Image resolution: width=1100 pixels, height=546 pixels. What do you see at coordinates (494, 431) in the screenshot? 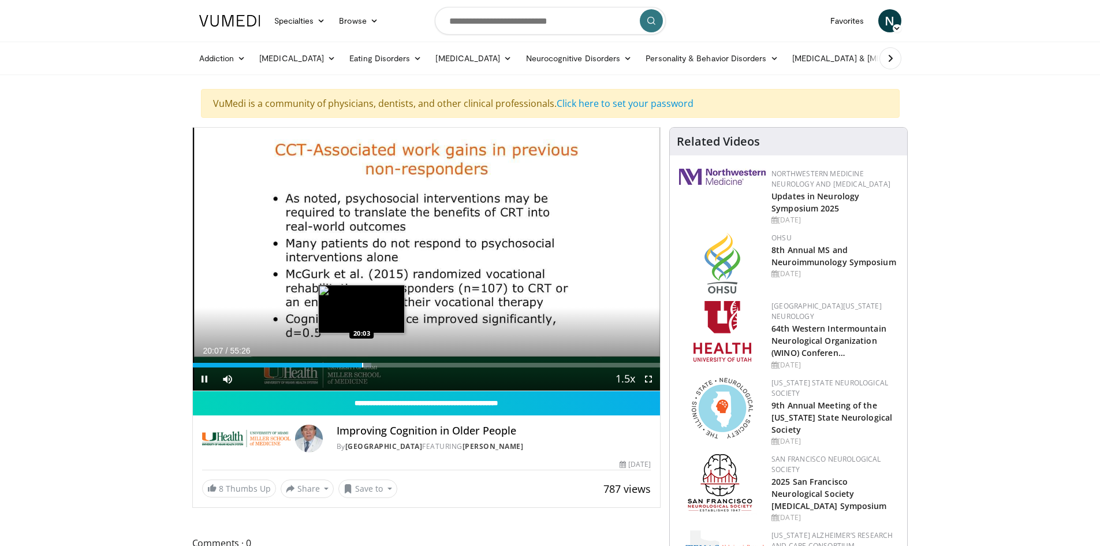
I see `h4: Improving Cognition in Older People` at bounding box center [494, 431].